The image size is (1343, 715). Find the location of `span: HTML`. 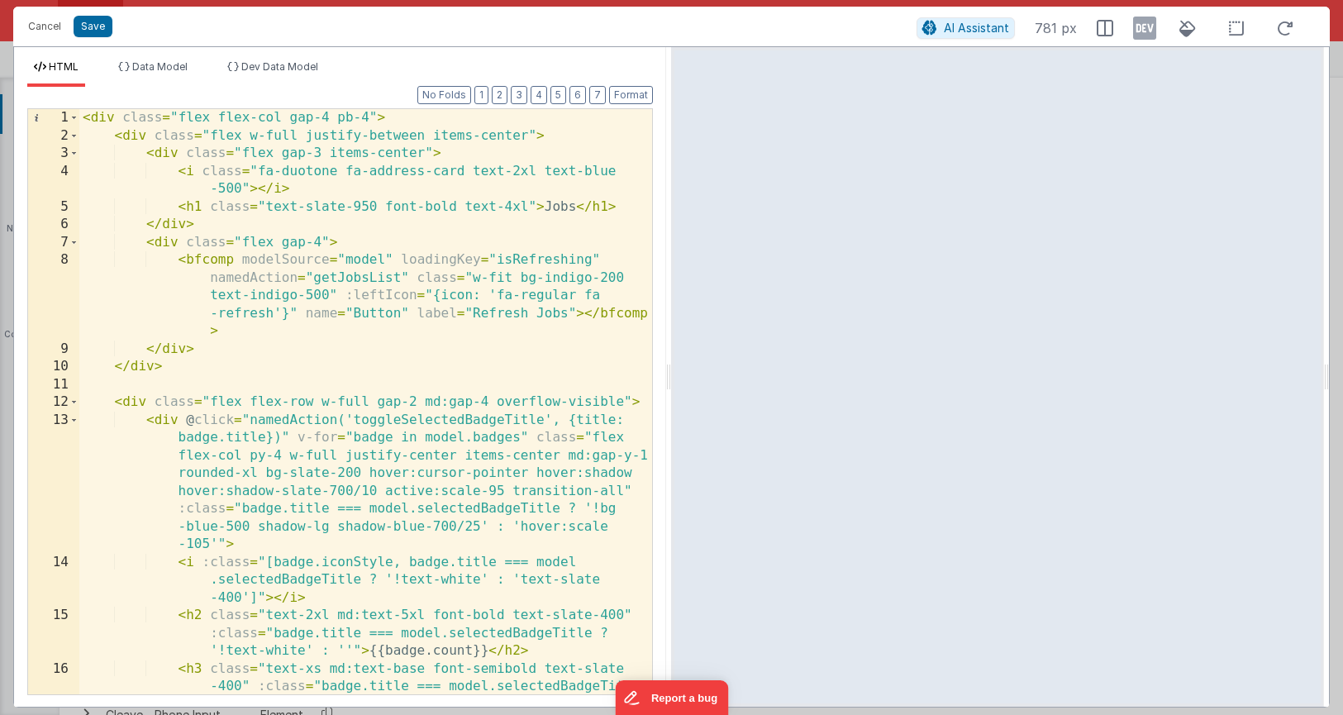

span: HTML is located at coordinates (64, 66).